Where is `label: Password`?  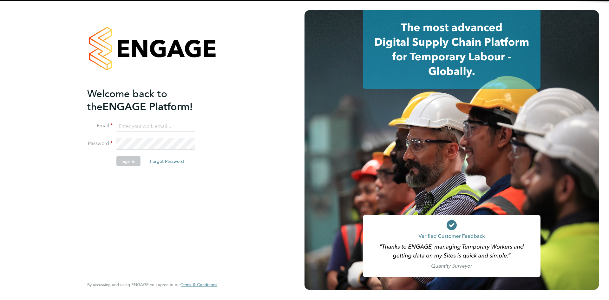 label: Password is located at coordinates (100, 143).